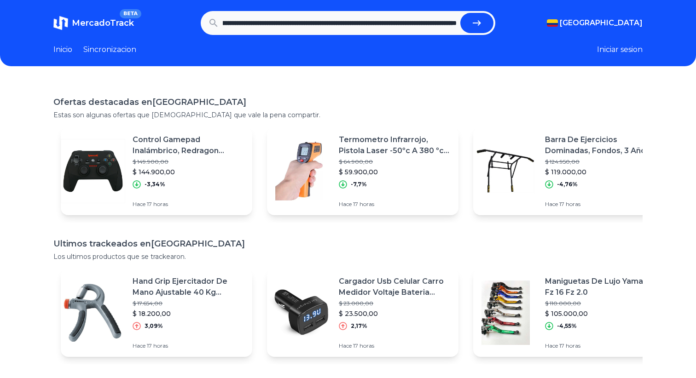 The image size is (696, 378). I want to click on p: $ 149.900,00, so click(189, 162).